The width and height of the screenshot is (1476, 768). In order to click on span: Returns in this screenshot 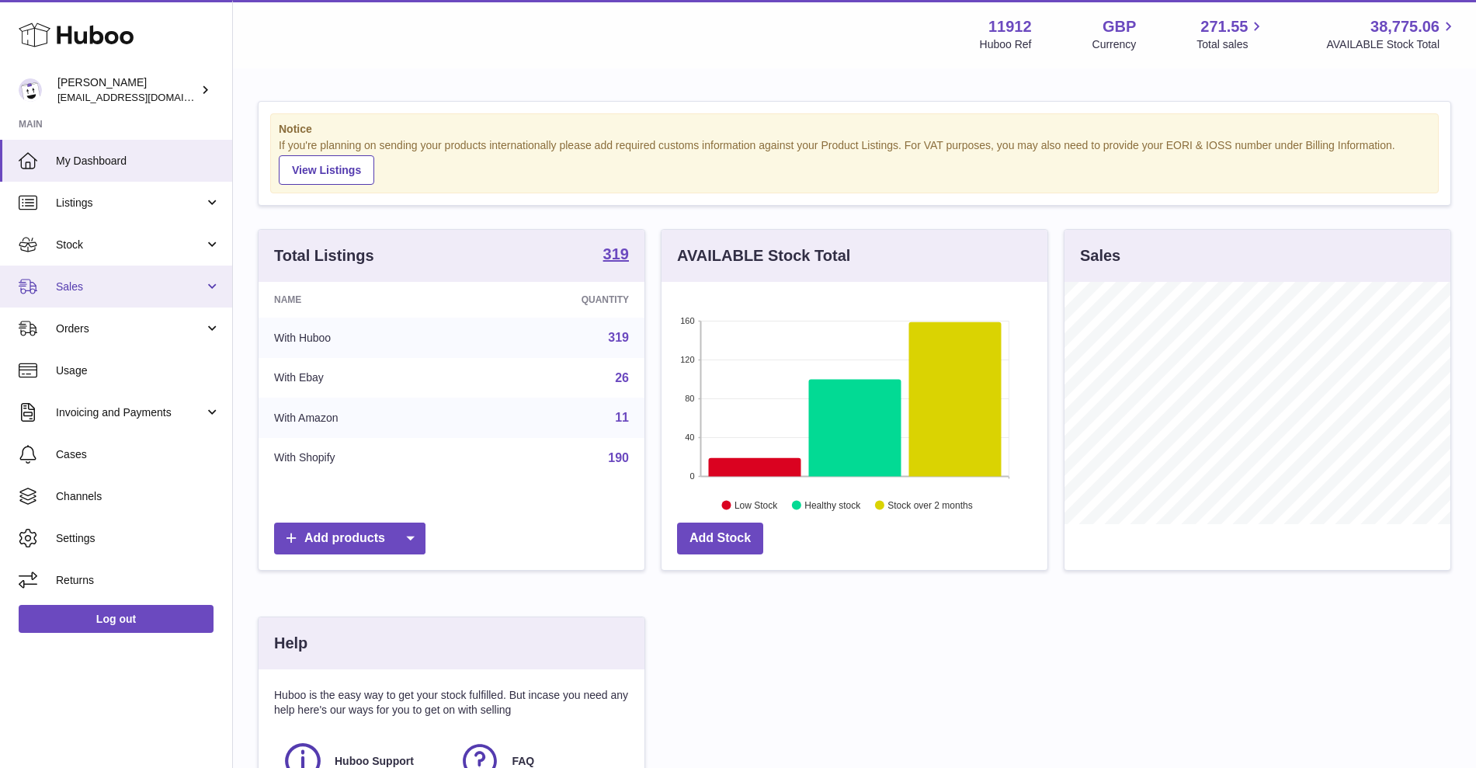, I will do `click(138, 580)`.